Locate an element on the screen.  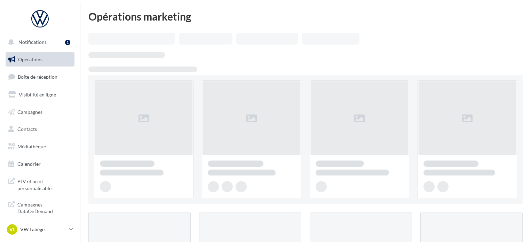
div: Opérations marketing is located at coordinates (305, 16).